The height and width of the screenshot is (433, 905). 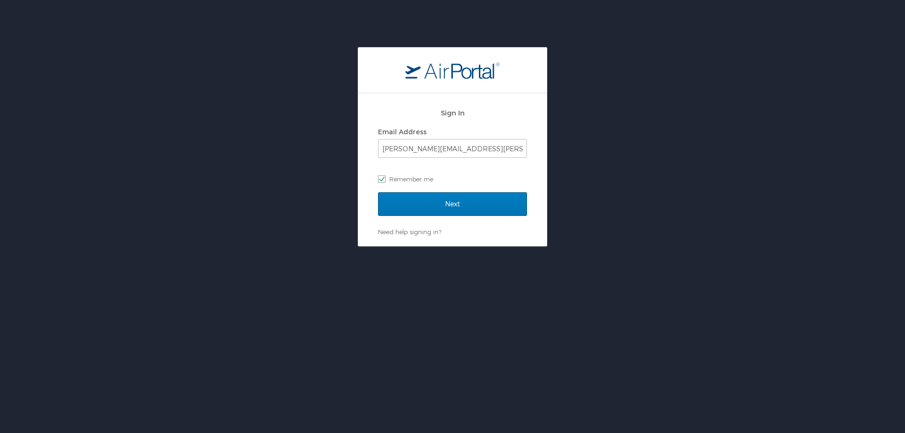 I want to click on label: Remember me, so click(x=452, y=179).